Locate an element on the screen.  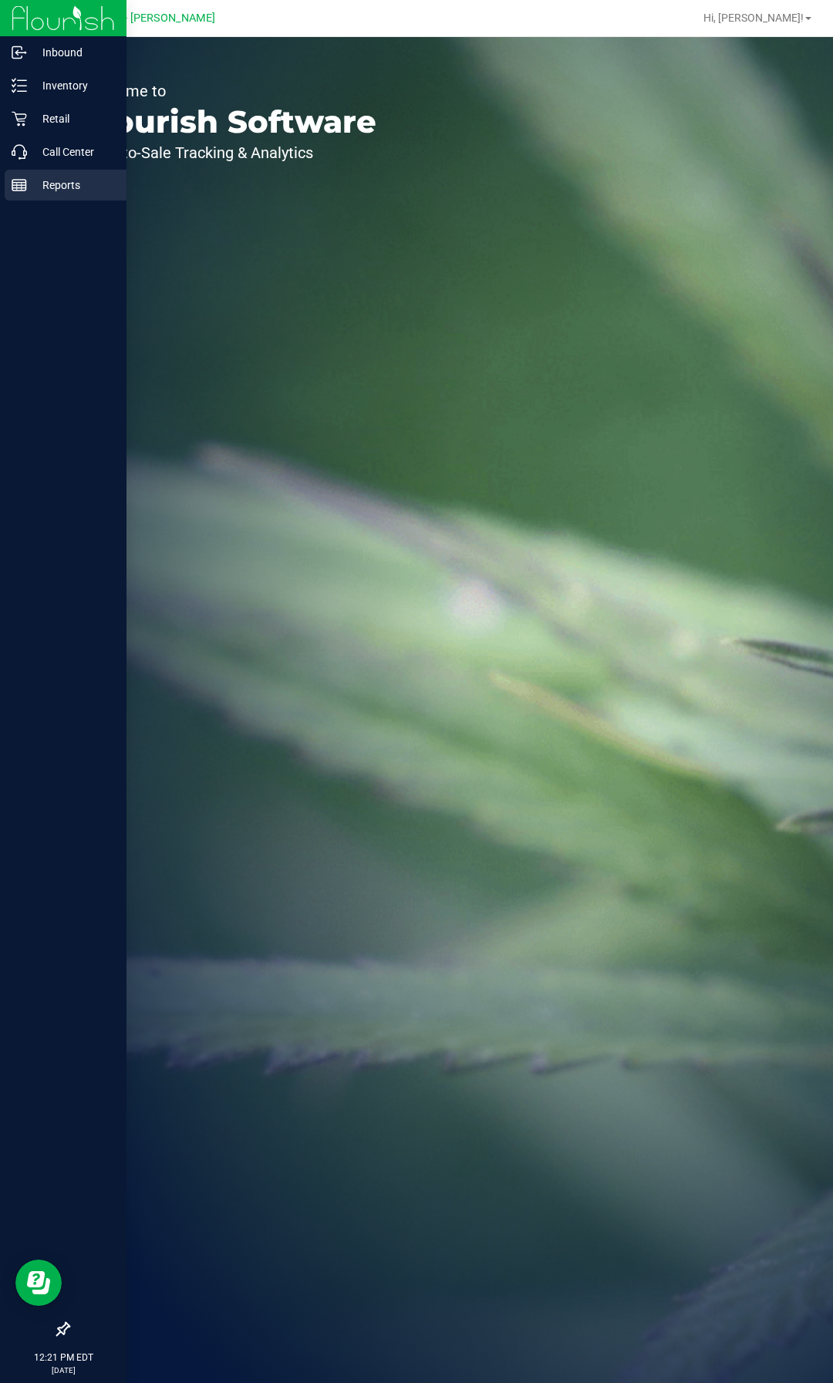
p: Inventory is located at coordinates (73, 86).